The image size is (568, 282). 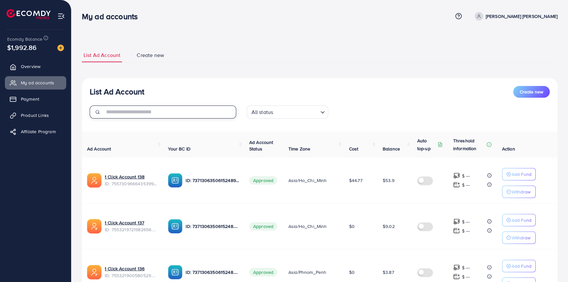 What do you see at coordinates (261, 146) in the screenshot?
I see `span: Ad Account Status` at bounding box center [261, 146].